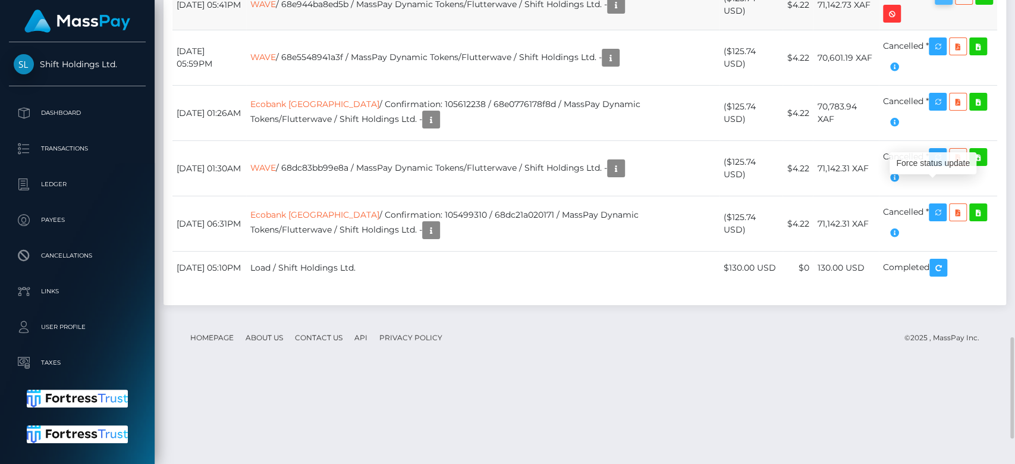 The height and width of the screenshot is (464, 1015). Describe the element at coordinates (846, 268) in the screenshot. I see `td: 130.00 USD` at that location.